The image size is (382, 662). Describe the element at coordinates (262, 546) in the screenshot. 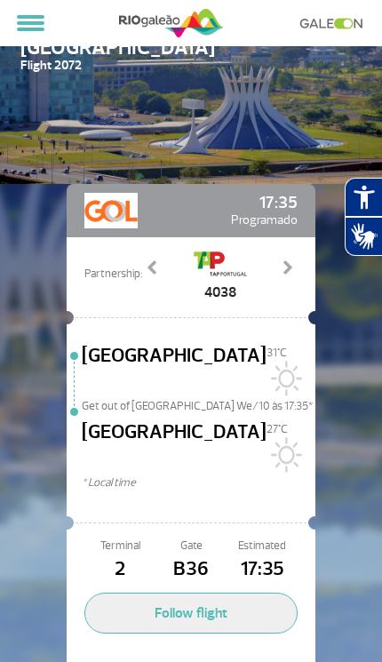

I see `span: Estimated` at that location.